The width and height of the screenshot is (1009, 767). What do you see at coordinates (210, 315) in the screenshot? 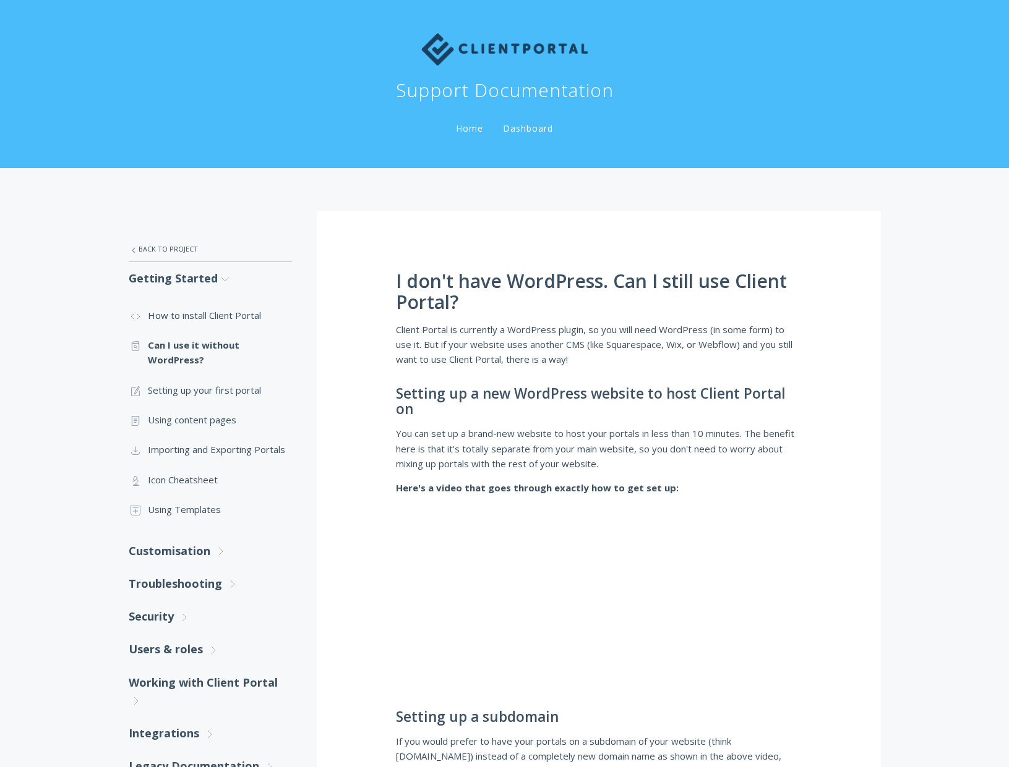
I see `a: How to install Client Portal` at bounding box center [210, 315].